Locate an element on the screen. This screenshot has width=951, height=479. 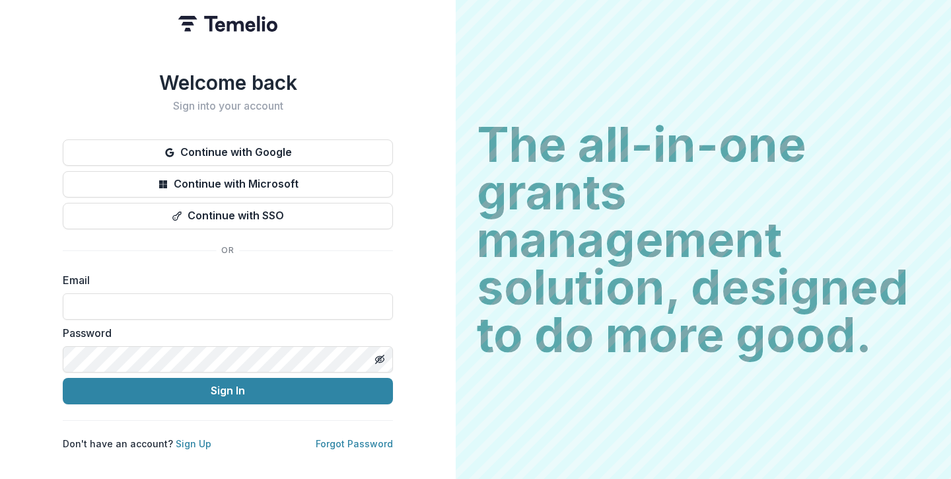
img: Temelio is located at coordinates (228, 24).